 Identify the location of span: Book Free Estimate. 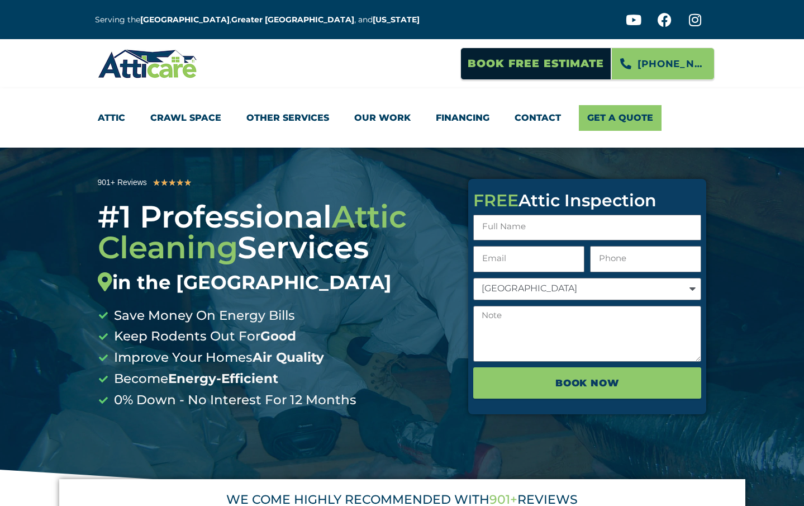
(536, 64).